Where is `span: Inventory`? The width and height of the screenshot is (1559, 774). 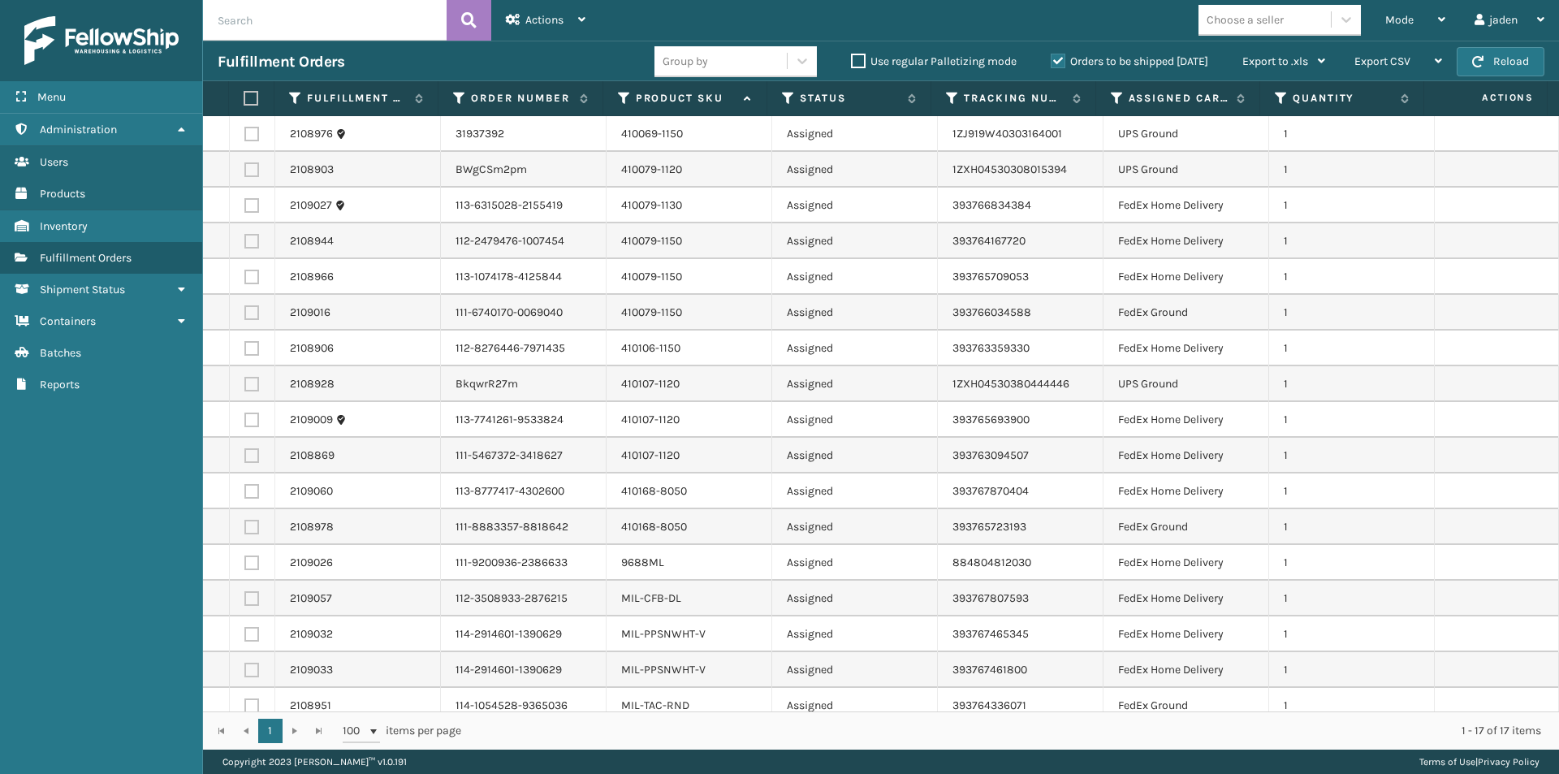
span: Inventory is located at coordinates (63, 226).